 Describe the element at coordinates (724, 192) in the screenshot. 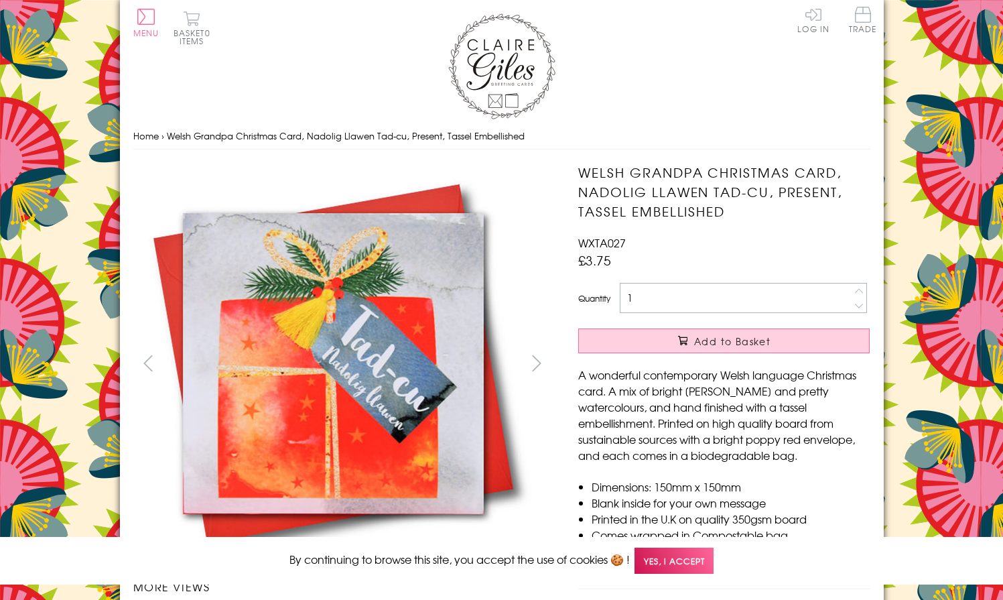

I see `h1: Welsh Grandpa Christmas Card, Nadolig Llawen Tad-cu, Present, Tassel Embellished` at that location.